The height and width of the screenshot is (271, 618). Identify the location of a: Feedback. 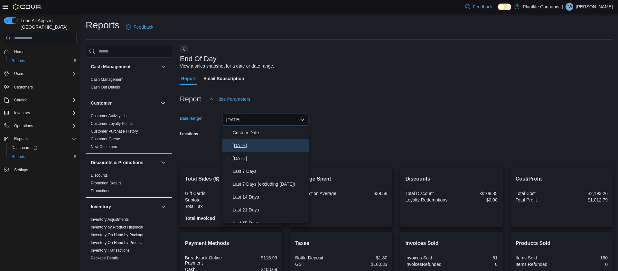
(479, 7).